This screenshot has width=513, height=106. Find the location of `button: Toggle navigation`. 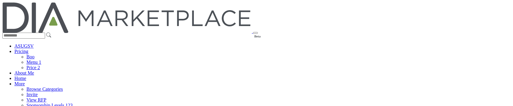

button: Toggle navigation is located at coordinates (255, 33).